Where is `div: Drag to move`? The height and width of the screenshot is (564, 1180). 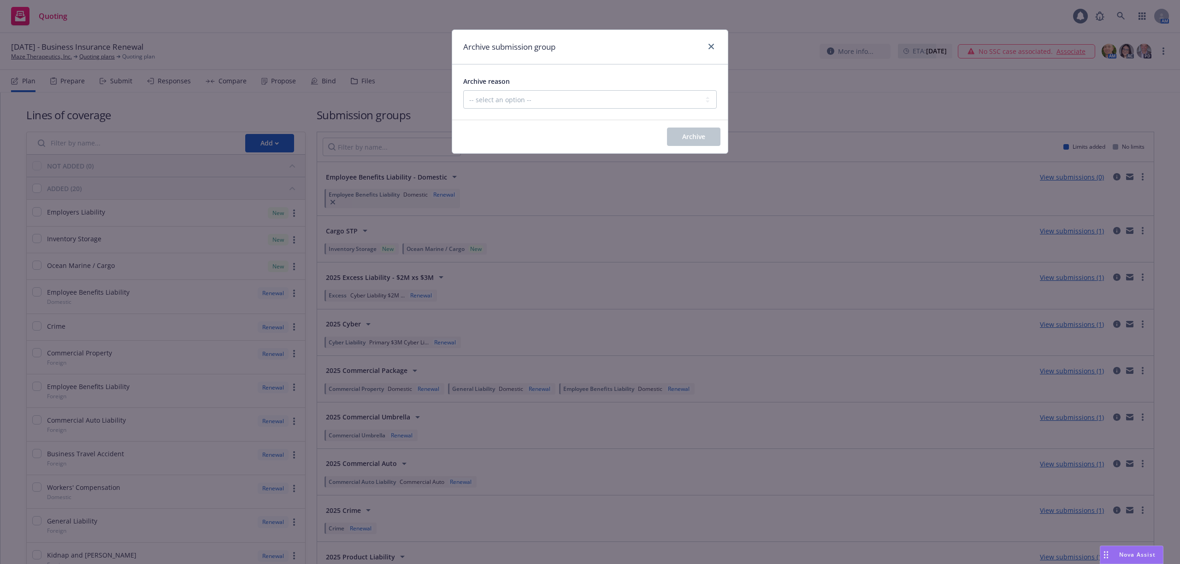
div: Drag to move is located at coordinates (1105, 555).